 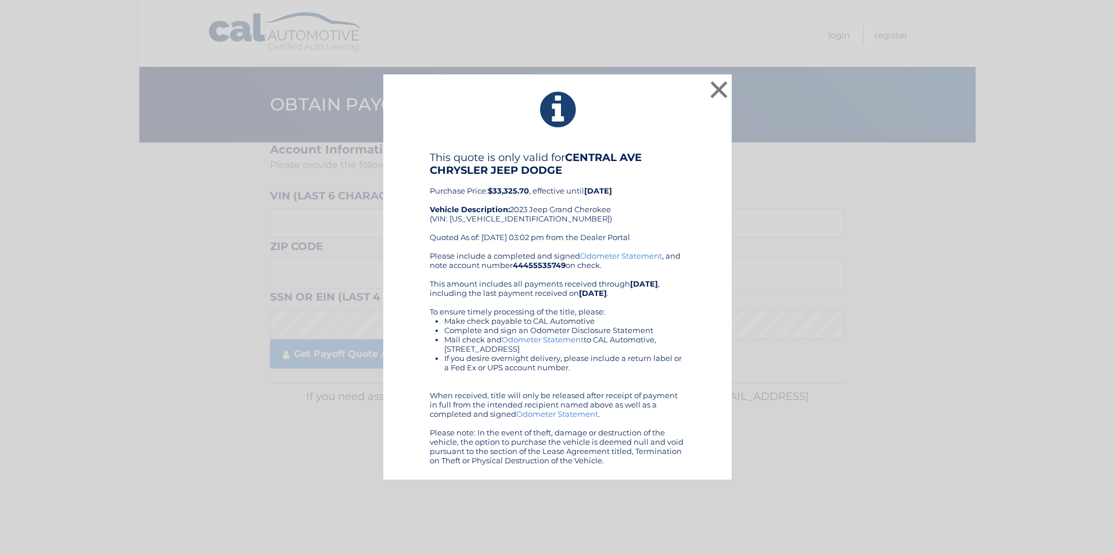 What do you see at coordinates (558, 164) in the screenshot?
I see `h4: This quote is only valid for` at bounding box center [558, 164].